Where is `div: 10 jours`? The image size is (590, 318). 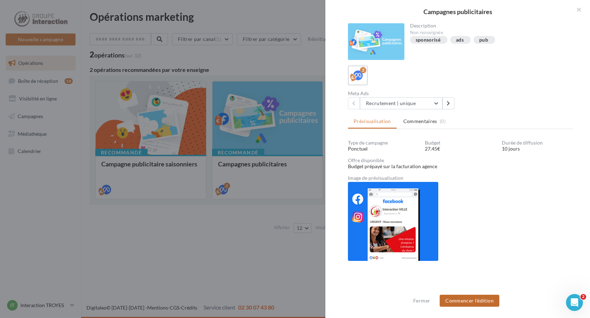
div: 10 jours is located at coordinates (537, 149).